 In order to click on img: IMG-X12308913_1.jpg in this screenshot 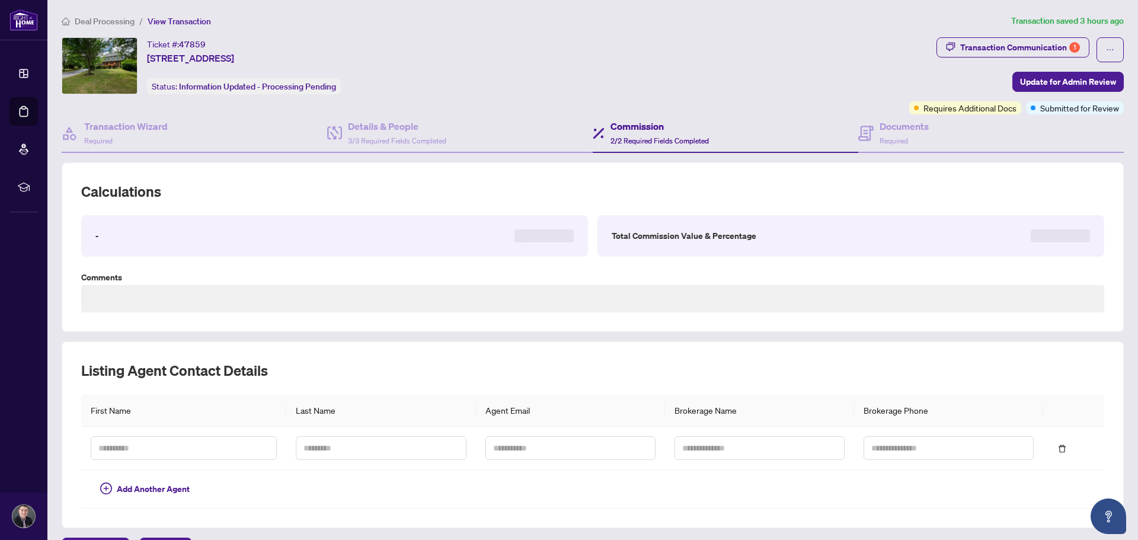, I will do `click(100, 66)`.